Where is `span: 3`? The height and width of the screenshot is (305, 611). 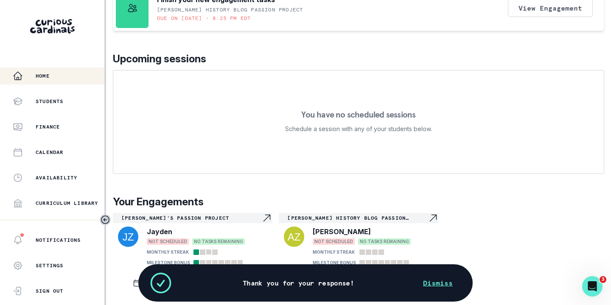 span: 3 is located at coordinates (603, 280).